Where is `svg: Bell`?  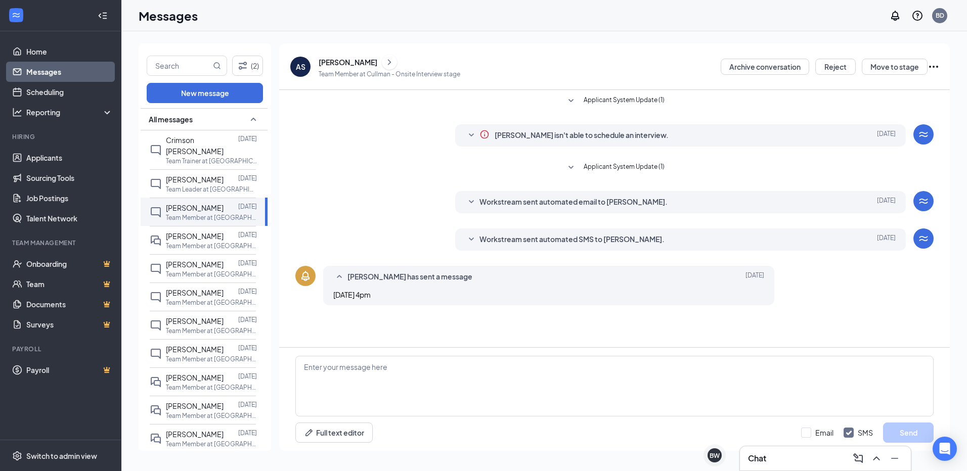 svg: Bell is located at coordinates (305, 276).